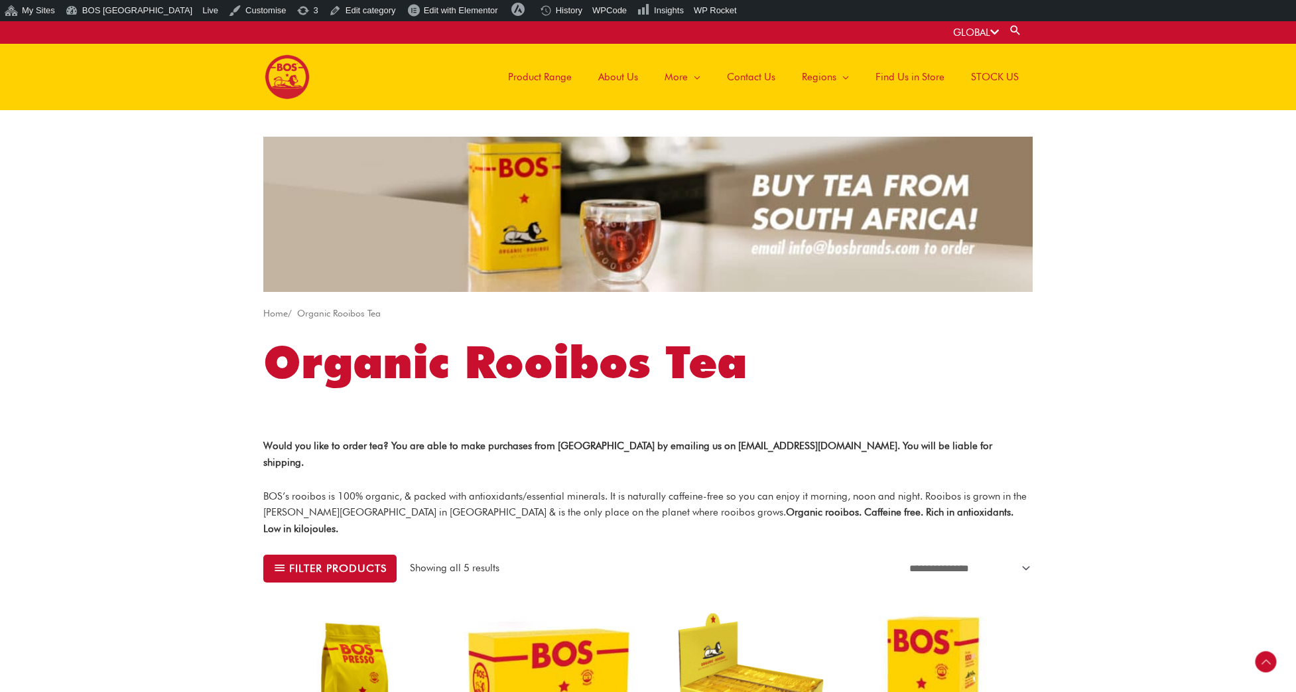  What do you see at coordinates (618, 77) in the screenshot?
I see `span: About Us` at bounding box center [618, 77].